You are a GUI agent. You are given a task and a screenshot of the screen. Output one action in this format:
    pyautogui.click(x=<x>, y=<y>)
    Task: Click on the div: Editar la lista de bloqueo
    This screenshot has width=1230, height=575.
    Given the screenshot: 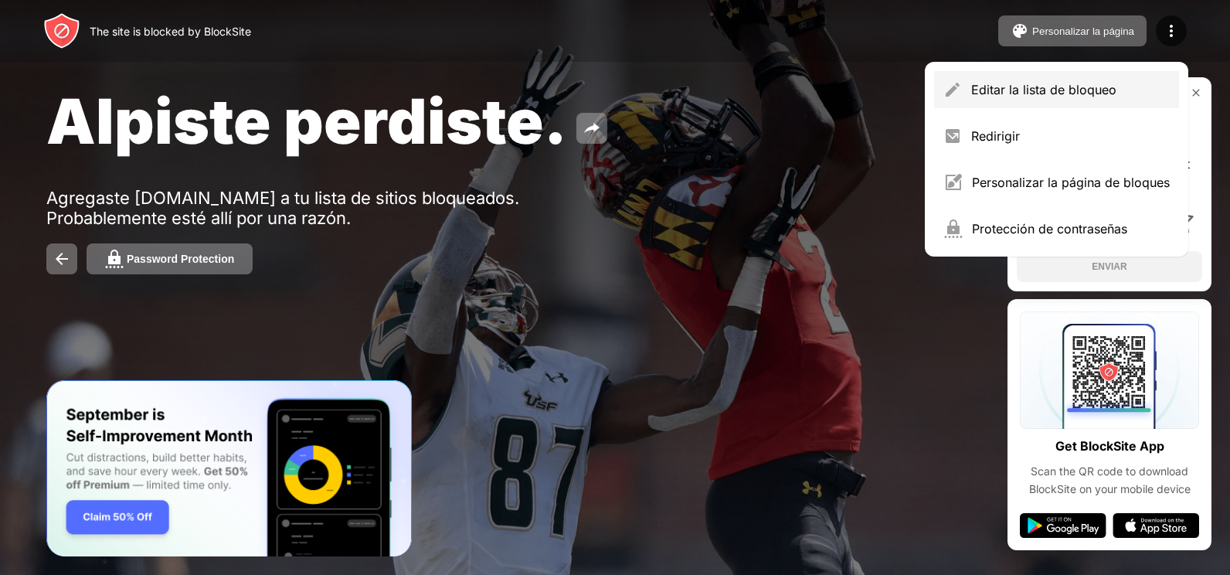 What is the action you would take?
    pyautogui.click(x=1070, y=90)
    